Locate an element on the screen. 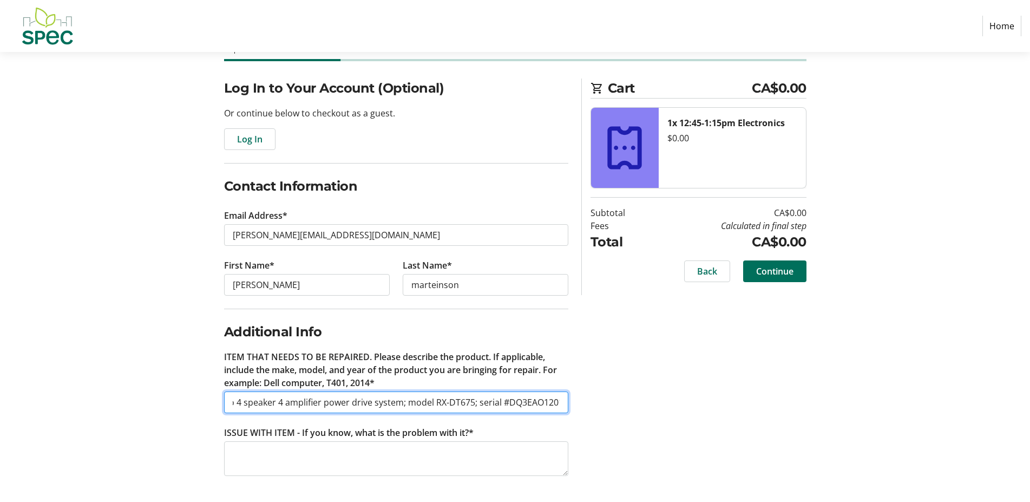 The height and width of the screenshot is (502, 1030). td: Fees is located at coordinates (622, 226).